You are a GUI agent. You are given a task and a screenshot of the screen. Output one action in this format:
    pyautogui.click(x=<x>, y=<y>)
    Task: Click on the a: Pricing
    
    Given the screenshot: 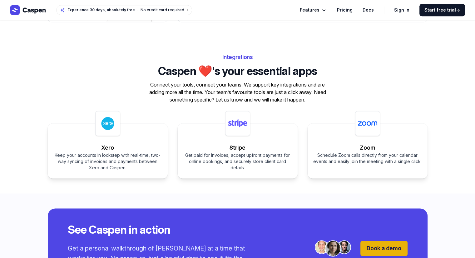 What is the action you would take?
    pyautogui.click(x=345, y=10)
    